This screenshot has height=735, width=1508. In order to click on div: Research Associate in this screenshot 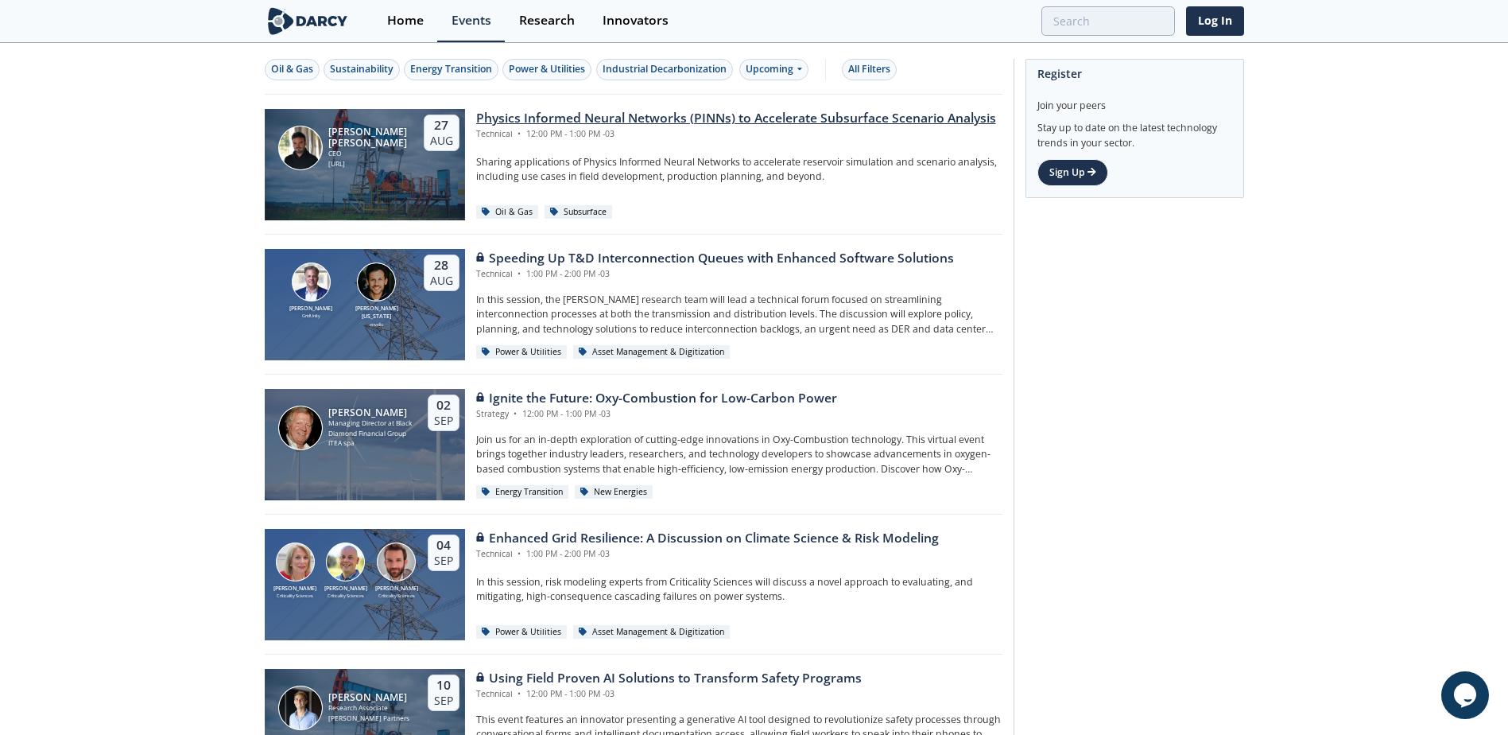, I will do `click(369, 708)`.